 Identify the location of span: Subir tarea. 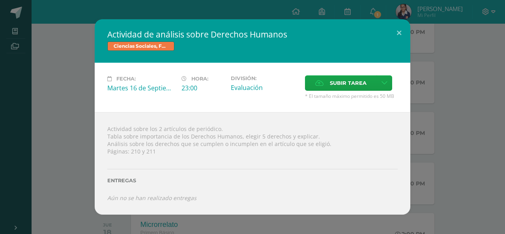
(348, 83).